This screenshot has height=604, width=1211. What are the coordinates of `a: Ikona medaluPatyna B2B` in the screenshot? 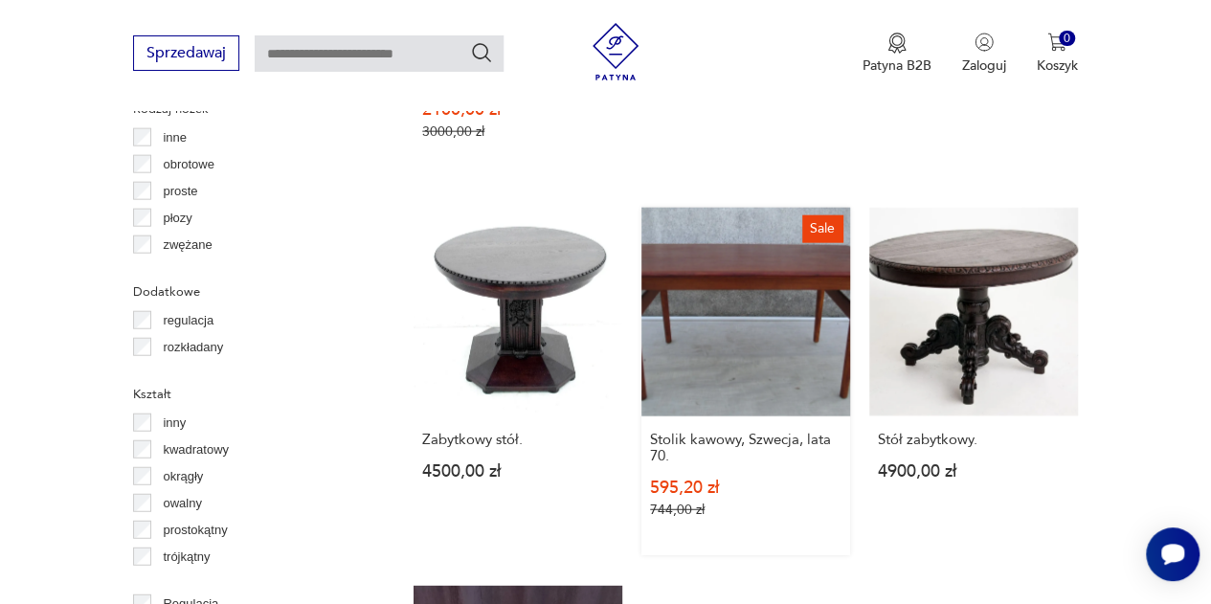 It's located at (897, 54).